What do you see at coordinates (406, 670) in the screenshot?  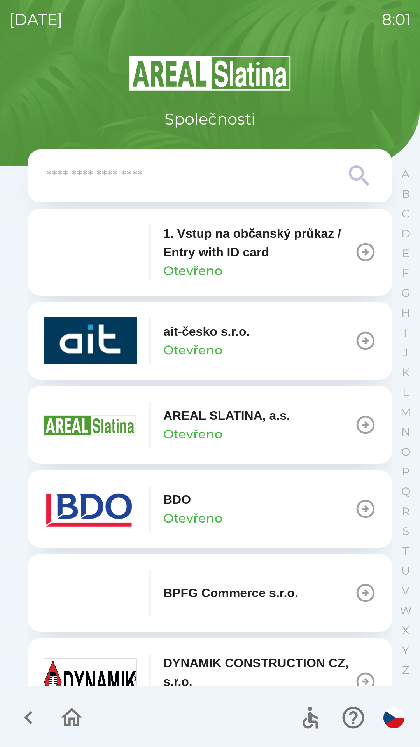 I see `p: Z` at bounding box center [406, 670].